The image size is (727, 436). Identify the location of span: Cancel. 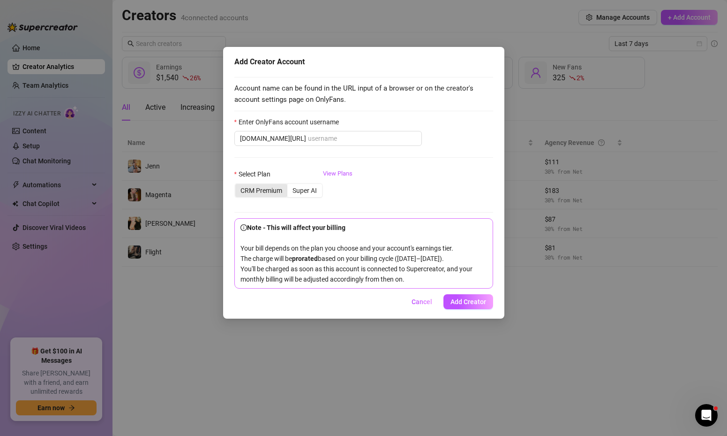
(422, 302).